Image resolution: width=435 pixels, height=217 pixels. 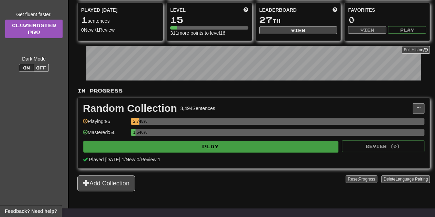 What do you see at coordinates (41, 68) in the screenshot?
I see `button: Off` at bounding box center [41, 68].